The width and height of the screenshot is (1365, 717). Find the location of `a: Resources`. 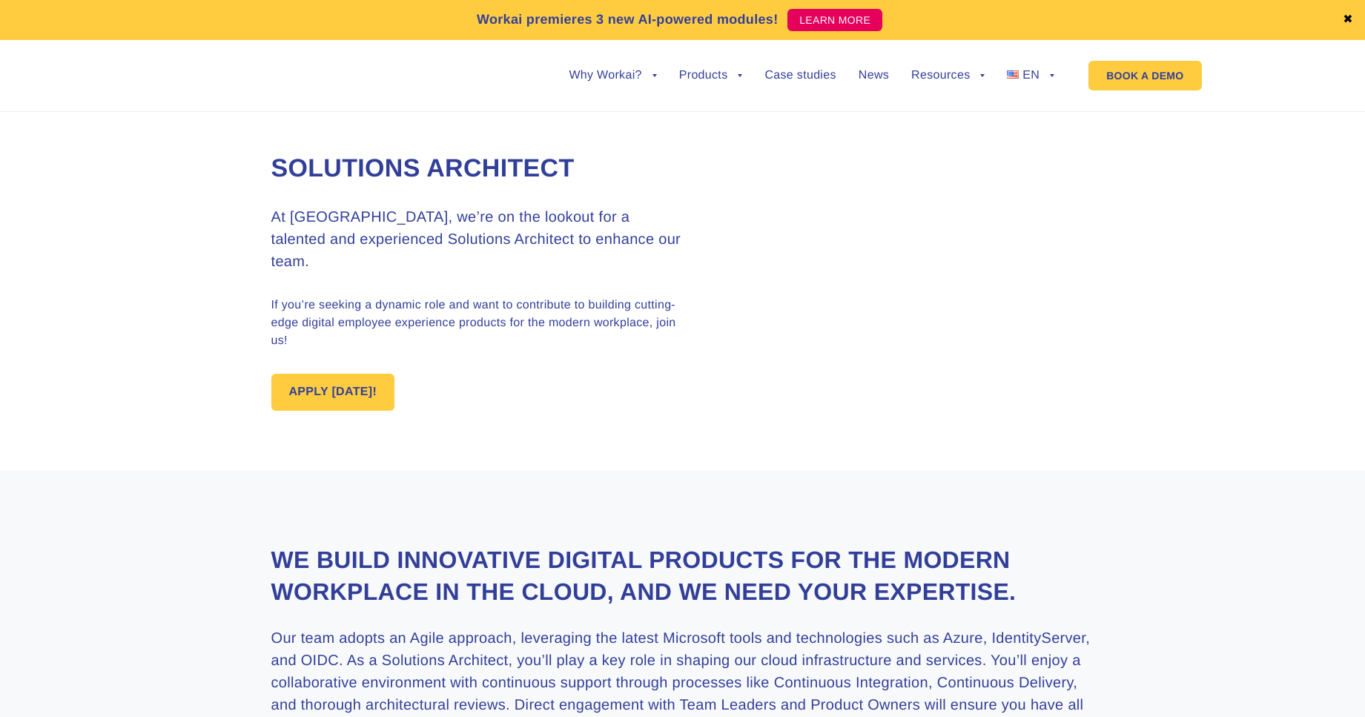

a: Resources is located at coordinates (948, 76).